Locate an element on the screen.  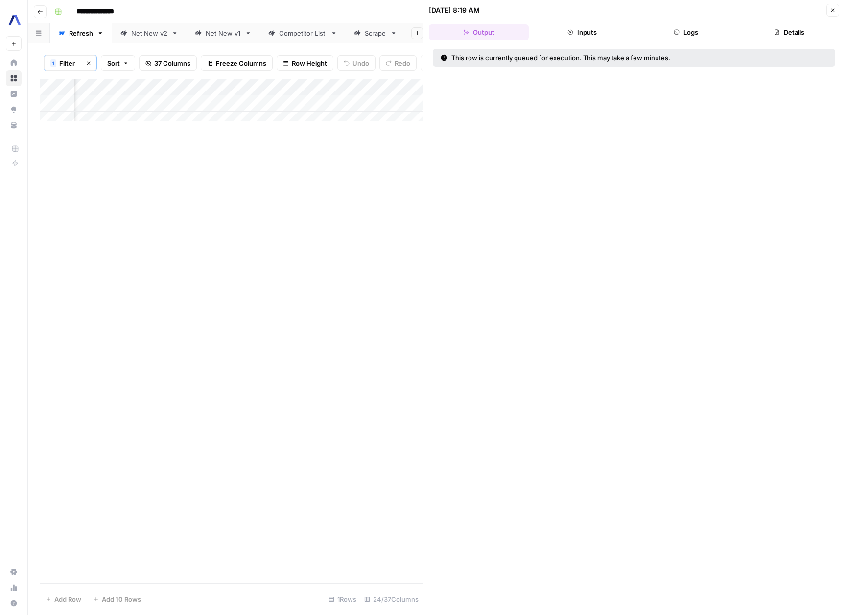
button: Help + Support is located at coordinates (14, 604).